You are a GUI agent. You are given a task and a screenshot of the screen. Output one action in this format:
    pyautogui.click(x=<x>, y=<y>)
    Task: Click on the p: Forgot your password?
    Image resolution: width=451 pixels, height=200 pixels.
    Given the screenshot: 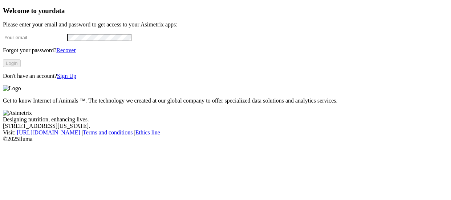 What is the action you would take?
    pyautogui.click(x=225, y=50)
    